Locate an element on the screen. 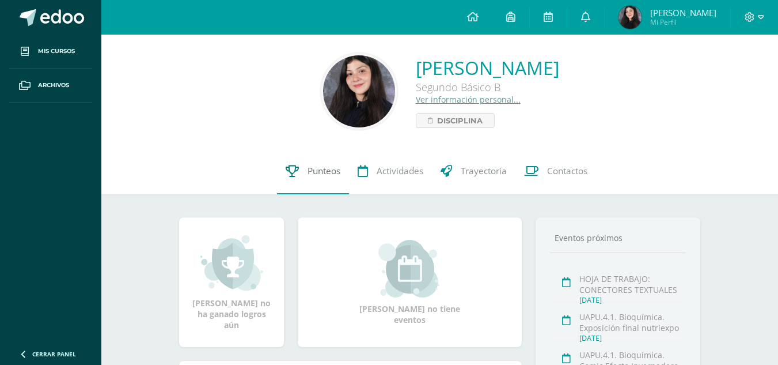  div: Segundo Básico B is located at coordinates (487, 87).